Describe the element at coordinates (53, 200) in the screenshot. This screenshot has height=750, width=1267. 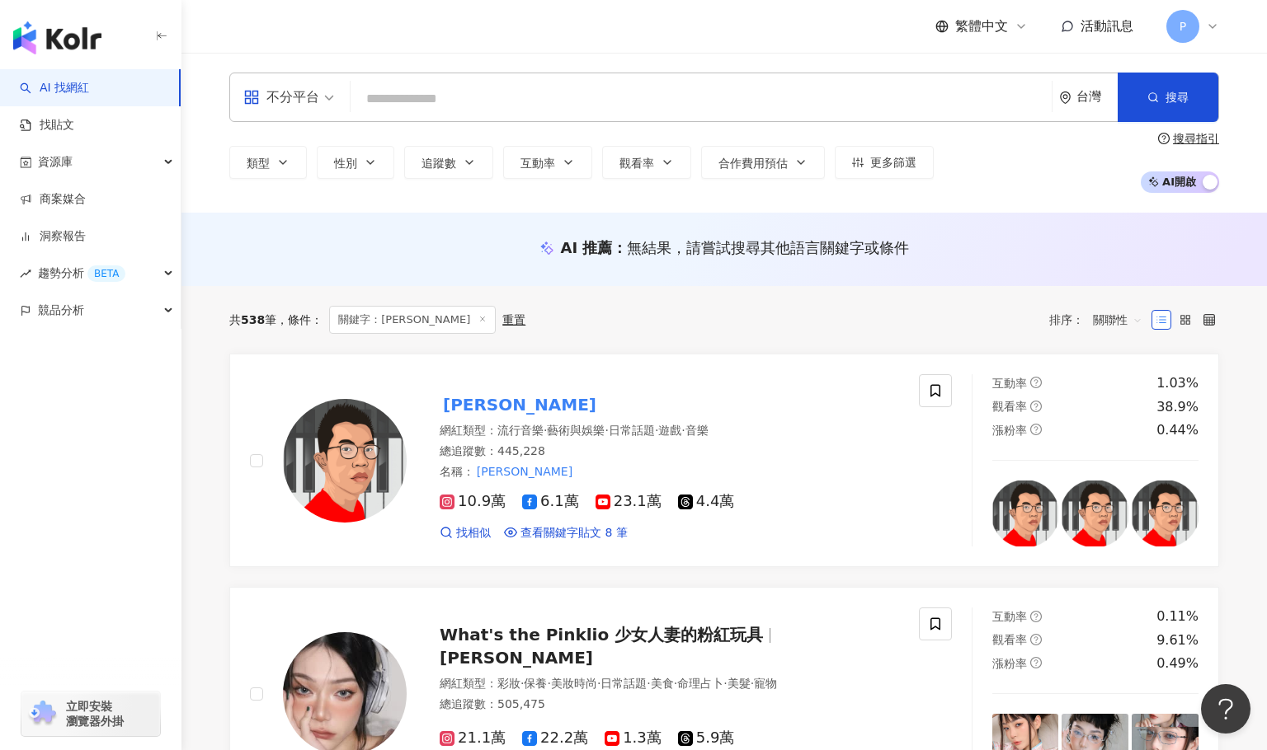
I see `a: 商案媒合` at that location.